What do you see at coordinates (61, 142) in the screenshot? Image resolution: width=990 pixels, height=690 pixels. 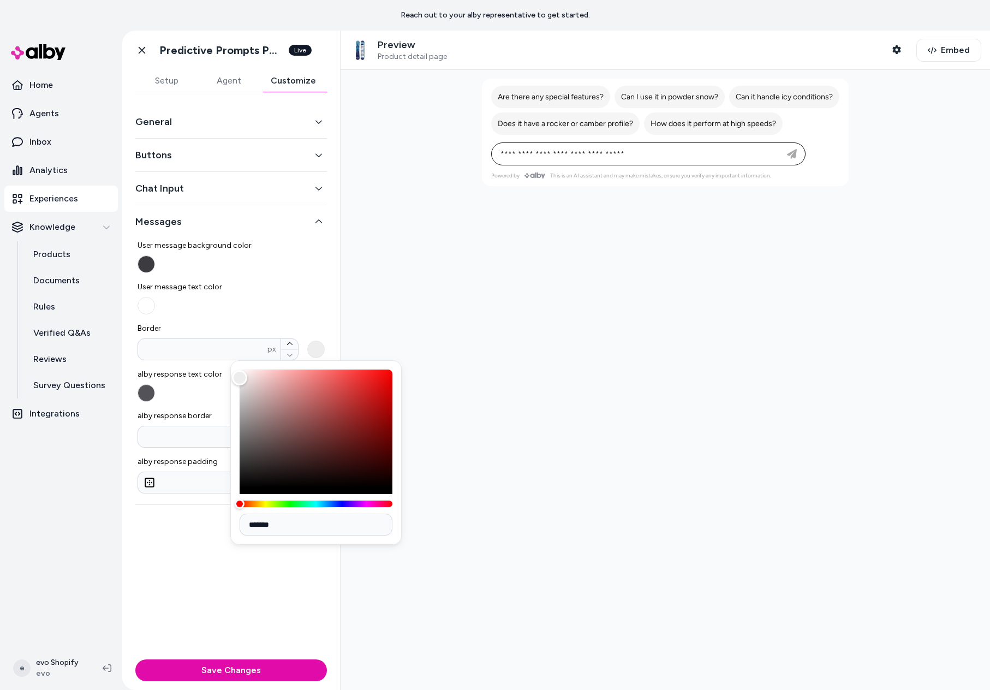 I see `a: Inbox` at bounding box center [61, 142].